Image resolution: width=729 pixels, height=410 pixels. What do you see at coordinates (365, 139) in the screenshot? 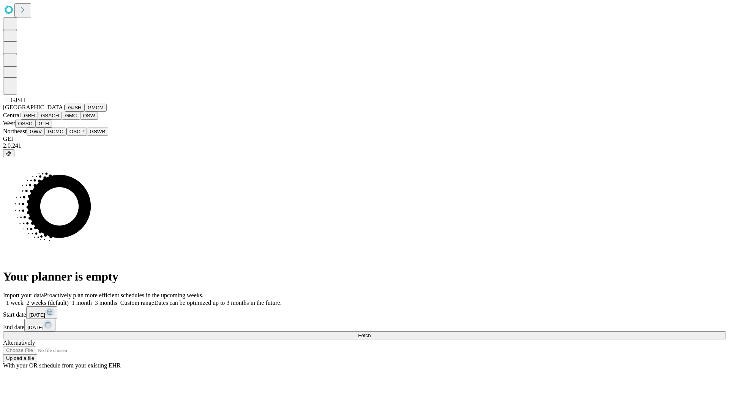
I see `div: GEI` at bounding box center [365, 139].